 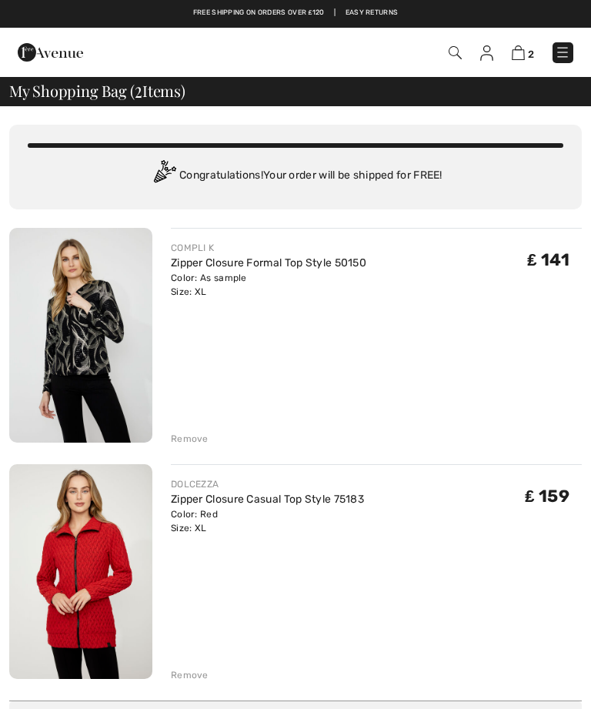 What do you see at coordinates (268, 248) in the screenshot?
I see `div: COMPLI K` at bounding box center [268, 248].